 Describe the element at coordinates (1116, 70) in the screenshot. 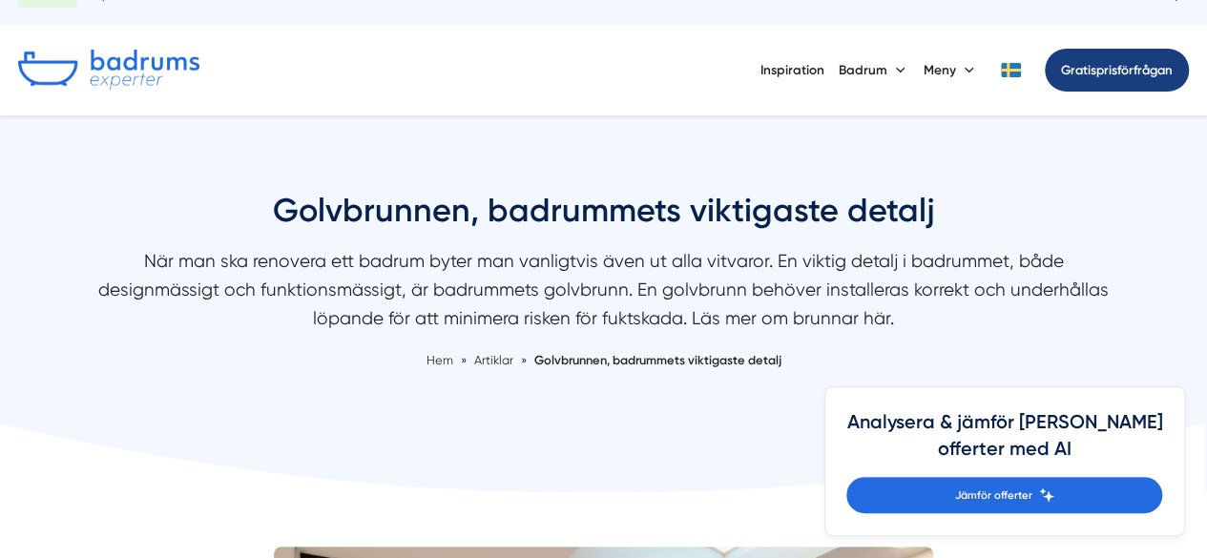

I see `a: Gratisprisförfrågan` at that location.